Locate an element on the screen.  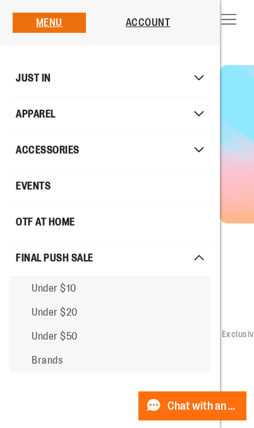
a: Account is located at coordinates (148, 23).